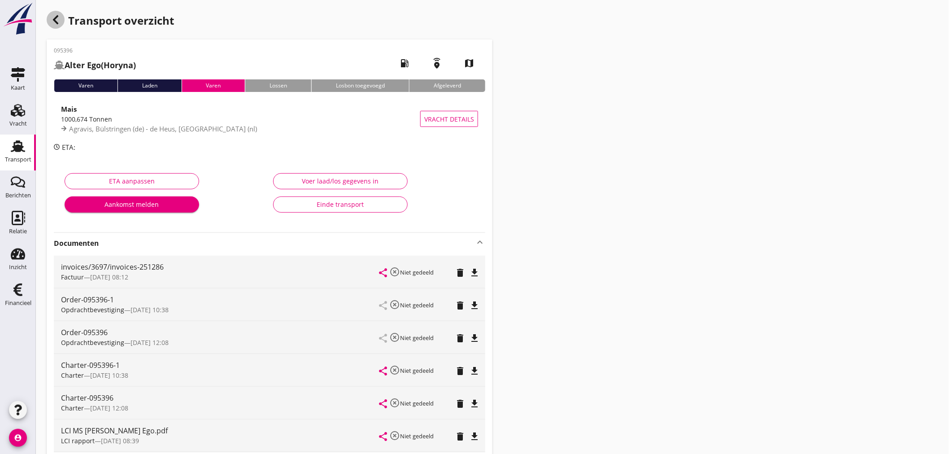 This screenshot has width=949, height=454. I want to click on span: ETA:, so click(69, 147).